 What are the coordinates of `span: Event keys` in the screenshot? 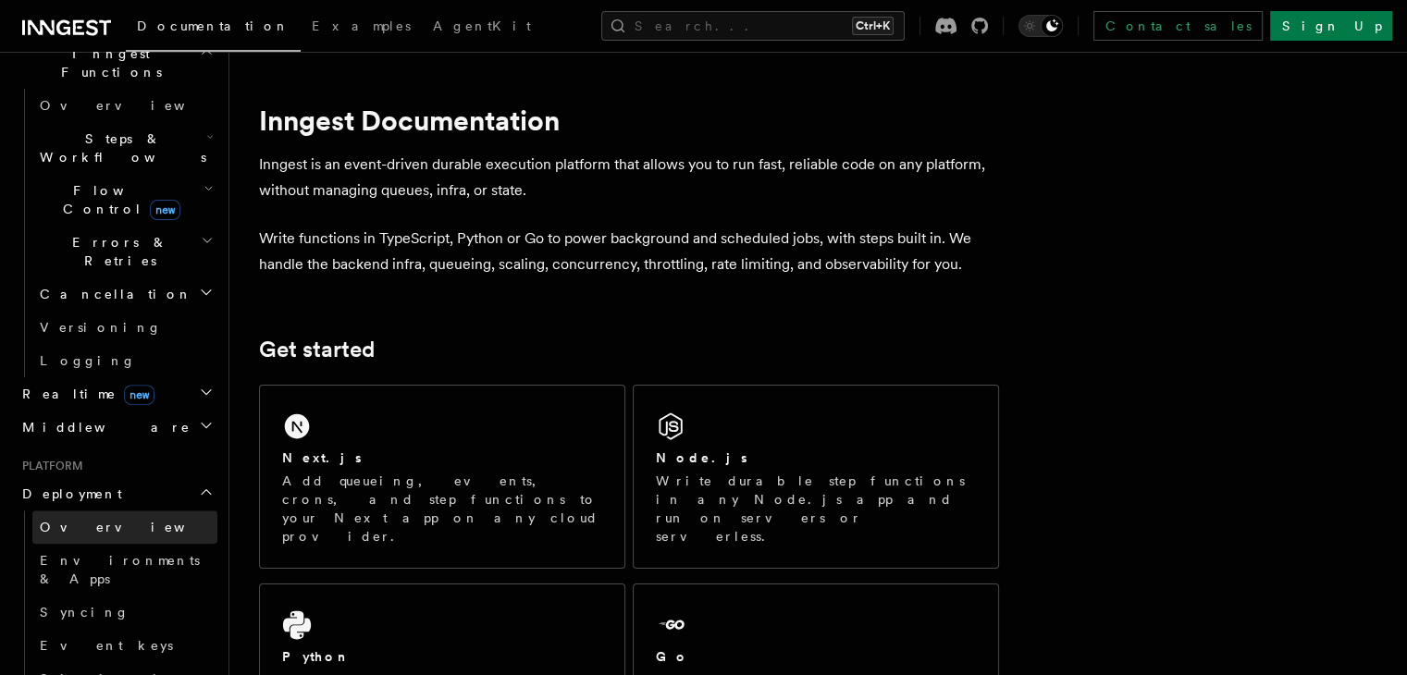 It's located at (106, 646).